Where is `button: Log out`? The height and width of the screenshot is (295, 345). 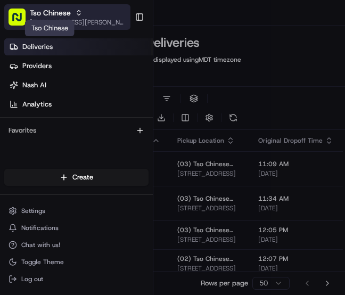
button: Log out is located at coordinates (76, 279).